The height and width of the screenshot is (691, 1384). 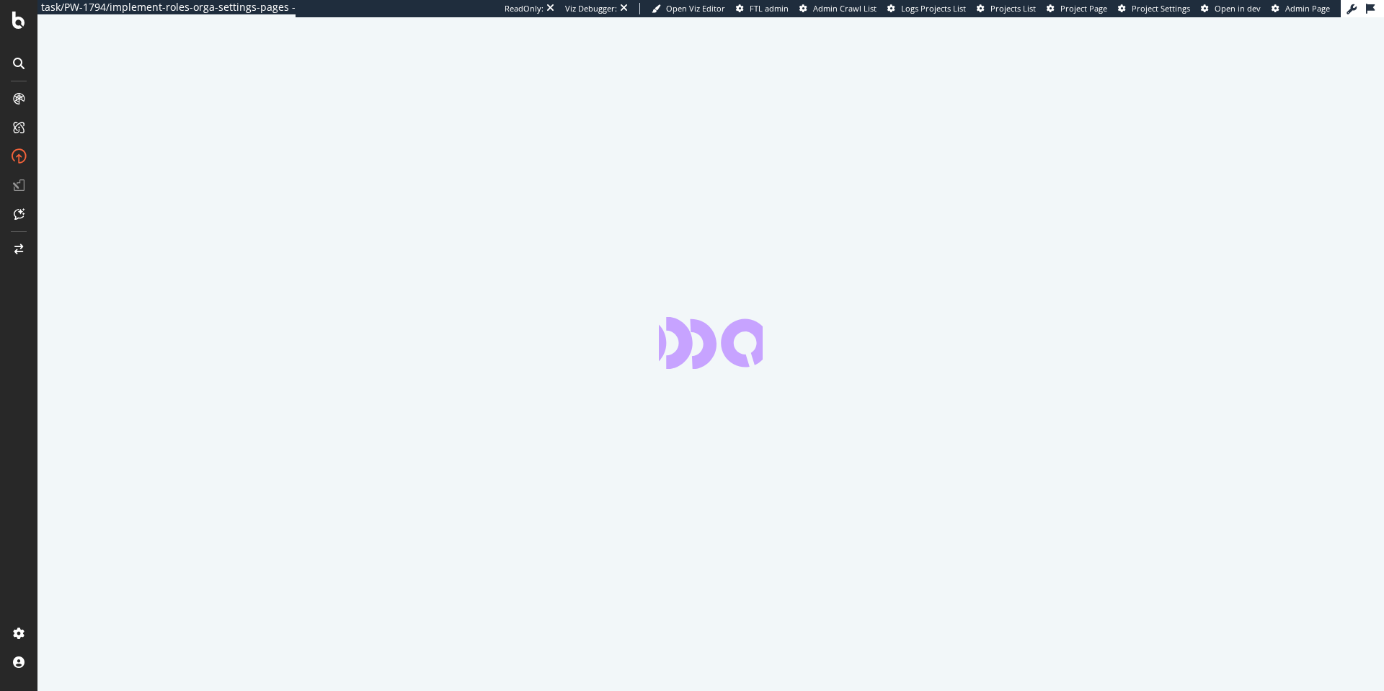 What do you see at coordinates (1154, 9) in the screenshot?
I see `a: Project Settings` at bounding box center [1154, 9].